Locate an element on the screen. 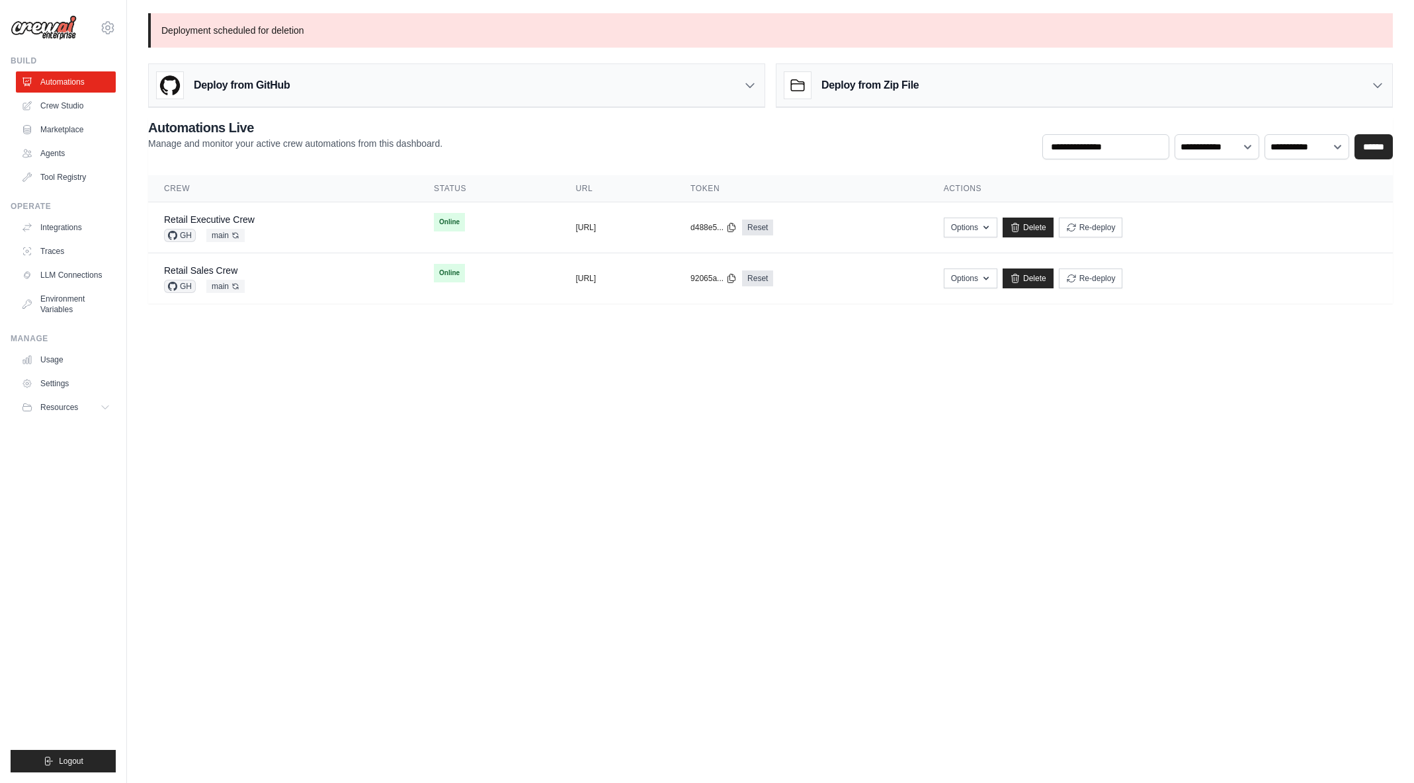 The height and width of the screenshot is (783, 1414). img: GitHub Logo is located at coordinates (170, 85).